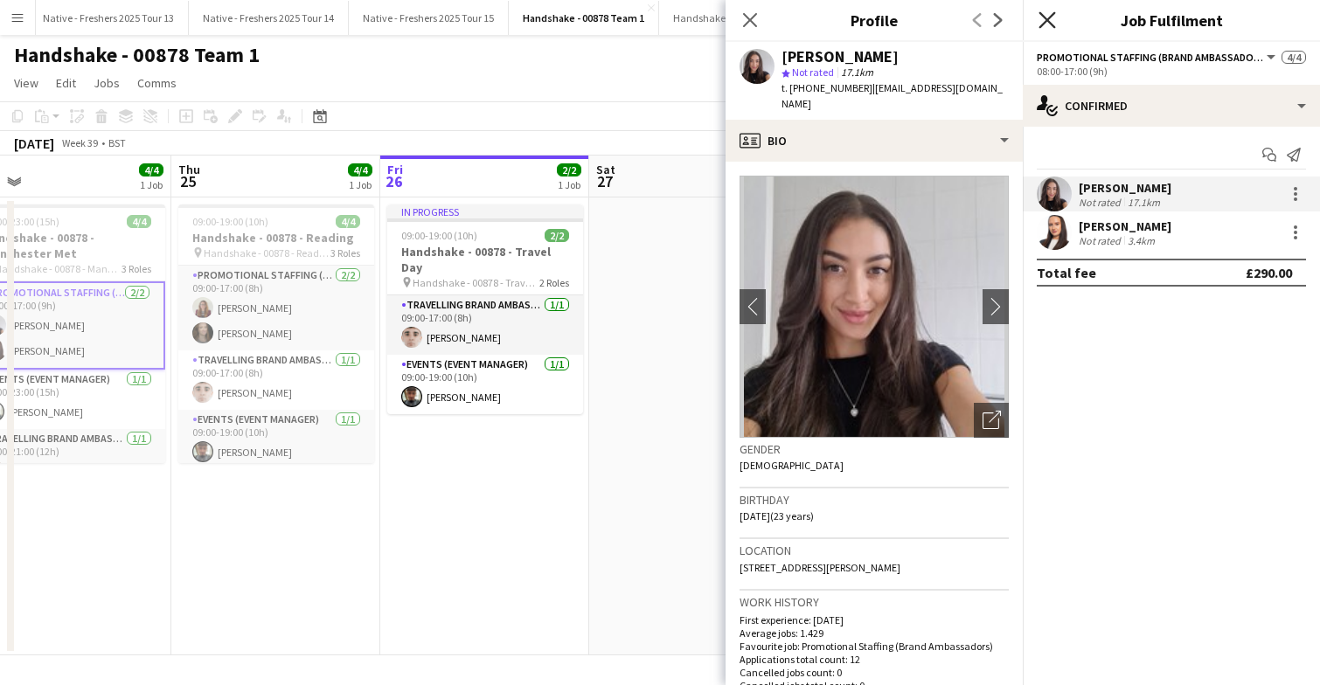 The height and width of the screenshot is (685, 1320). I want to click on span: Thu, so click(189, 170).